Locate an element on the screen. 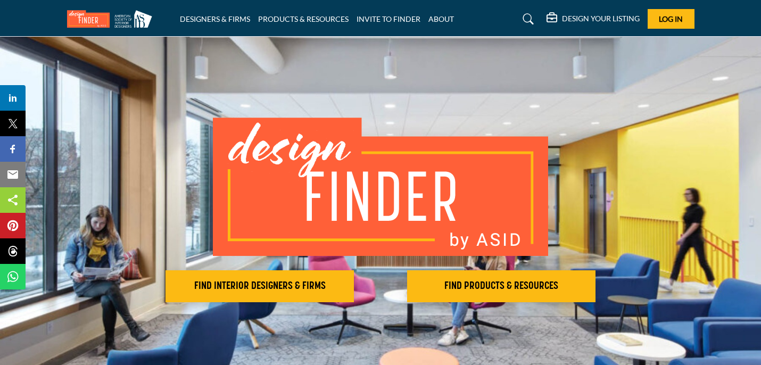 The height and width of the screenshot is (365, 761). div: DESIGN YOUR LISTING is located at coordinates (593, 19).